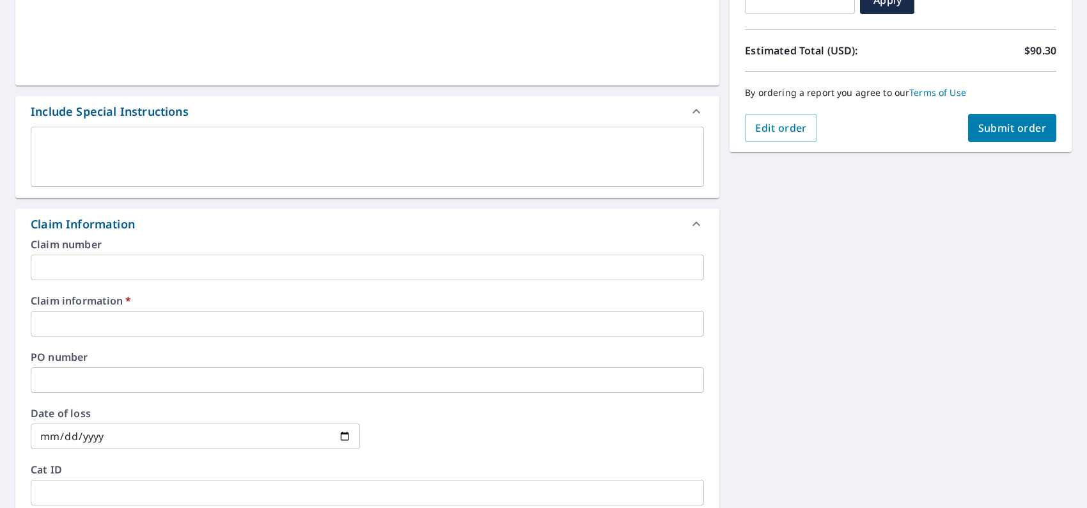  What do you see at coordinates (367, 244) in the screenshot?
I see `label: Claim number` at bounding box center [367, 244].